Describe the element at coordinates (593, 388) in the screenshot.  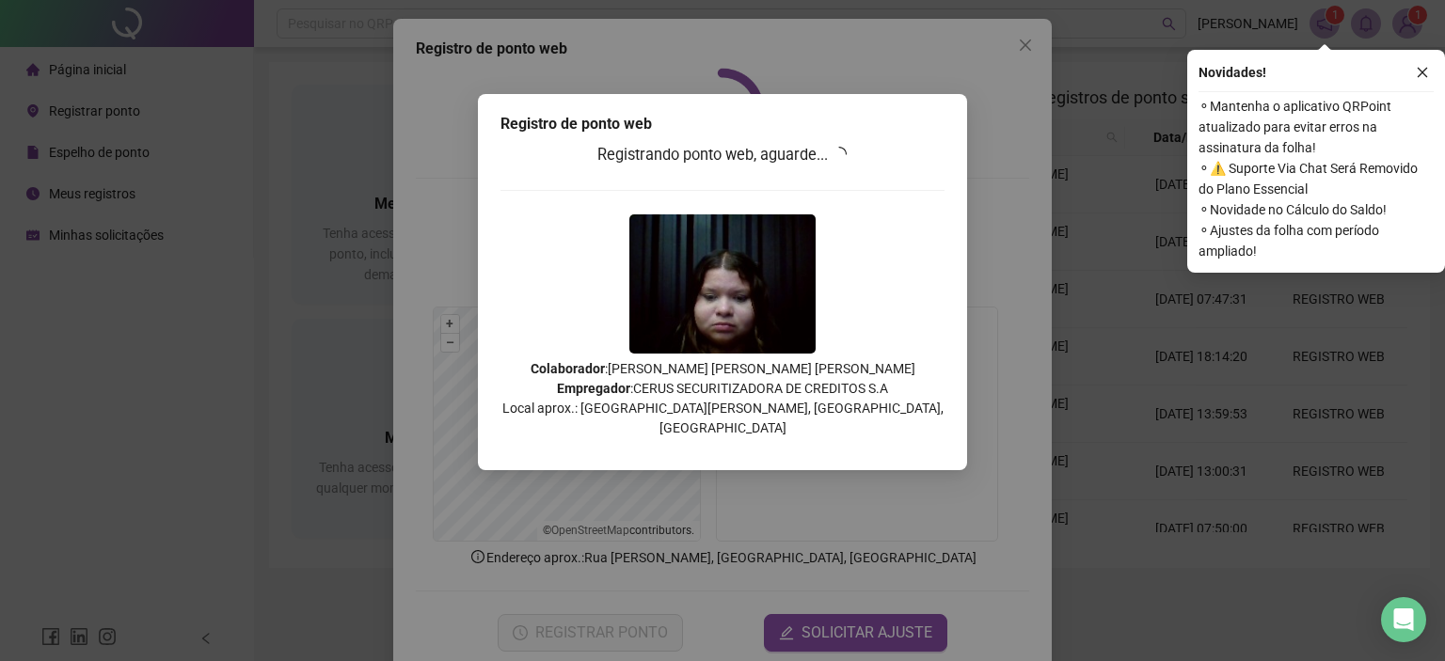
I see `strong: Empregador` at that location.